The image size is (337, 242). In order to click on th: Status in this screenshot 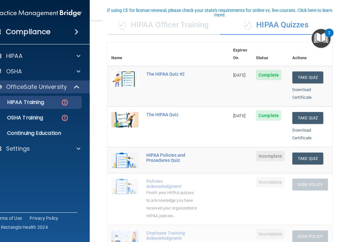, I will do `click(271, 54)`.